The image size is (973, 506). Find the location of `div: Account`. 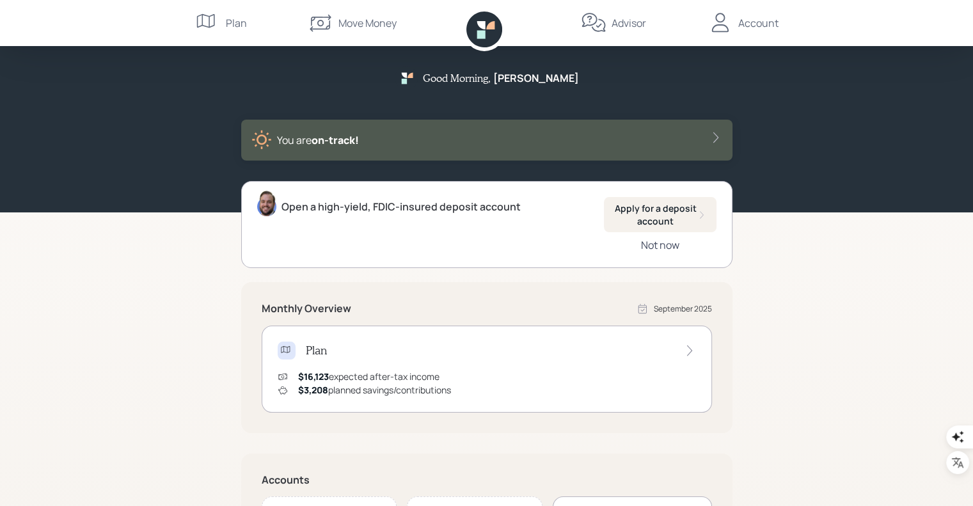

div: Account is located at coordinates (758, 23).